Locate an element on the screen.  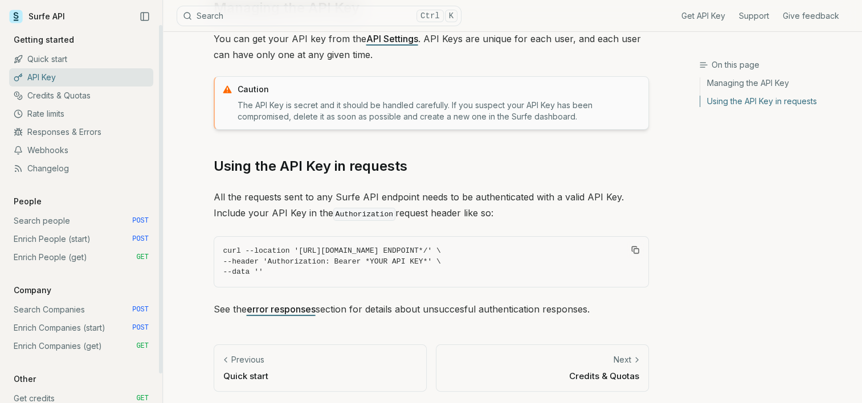
a: Search Companies POST is located at coordinates (81, 310).